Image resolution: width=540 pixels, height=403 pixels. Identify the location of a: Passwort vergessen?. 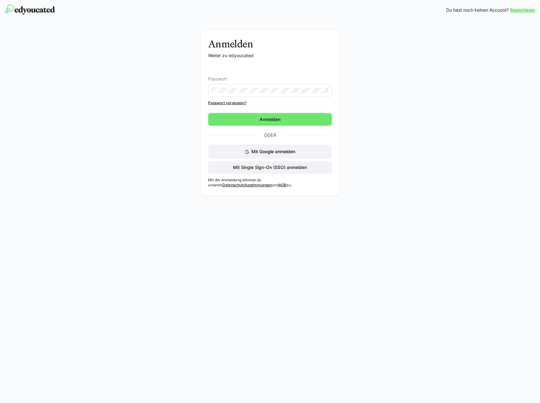
(270, 103).